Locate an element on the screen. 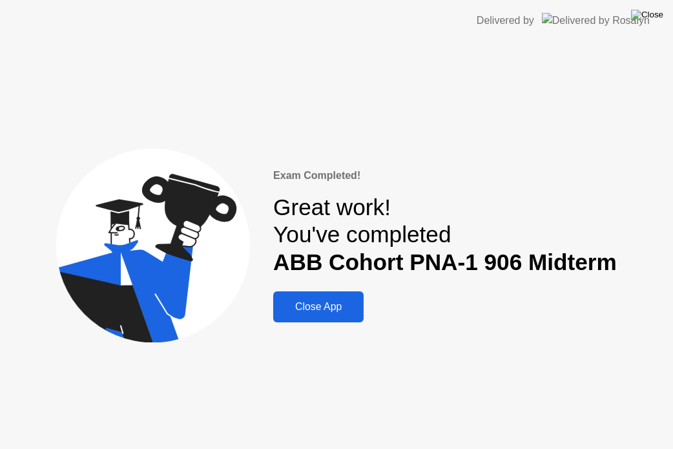 The image size is (673, 449). div: Exam Completed! is located at coordinates (445, 176).